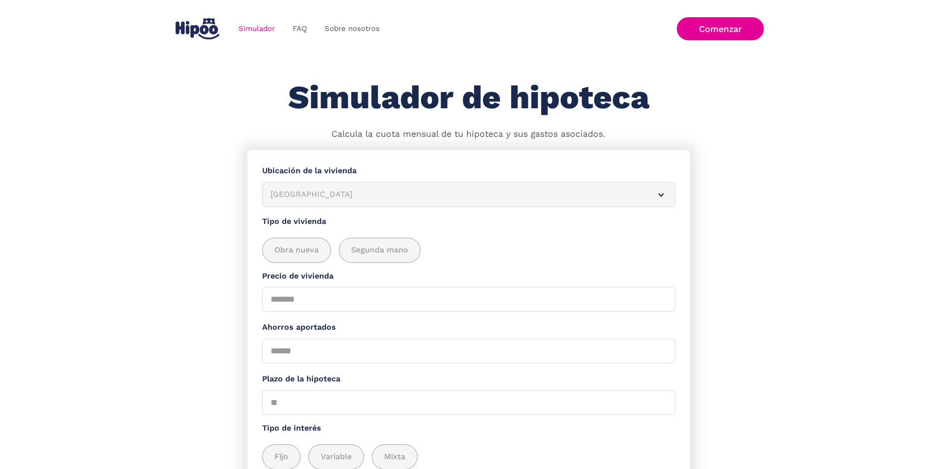  Describe the element at coordinates (336, 456) in the screenshot. I see `span: Variable` at that location.